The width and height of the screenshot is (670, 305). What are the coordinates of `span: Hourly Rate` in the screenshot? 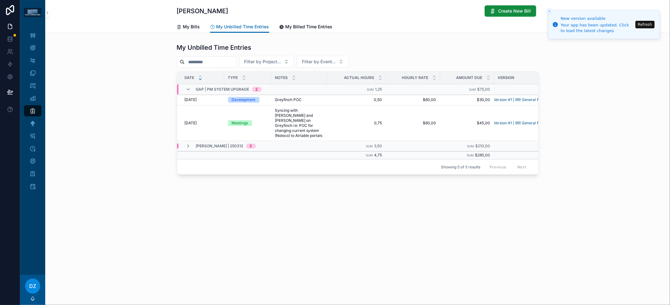 It's located at (415, 78).